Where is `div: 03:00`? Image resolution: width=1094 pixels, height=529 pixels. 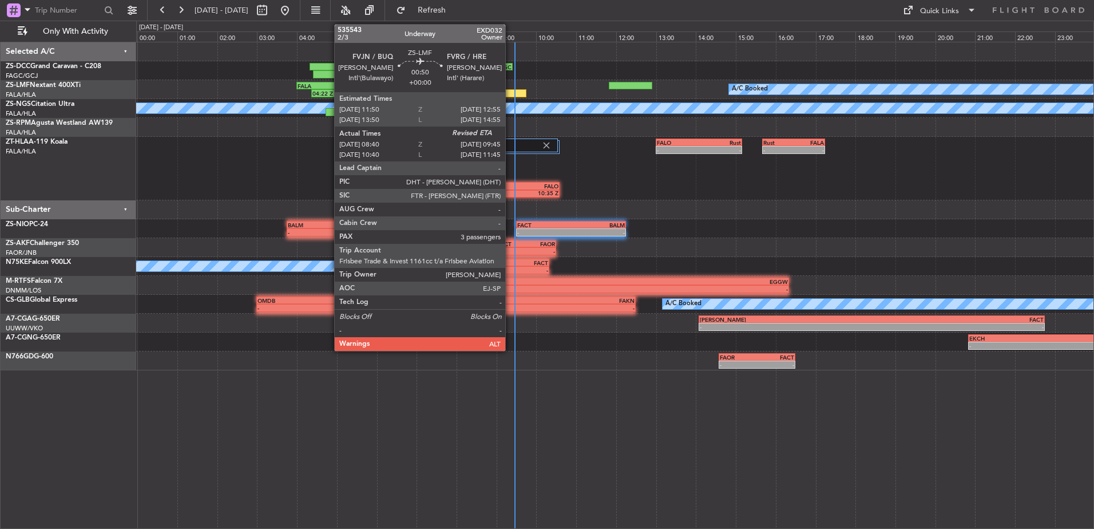 div: 03:00 is located at coordinates (277, 37).